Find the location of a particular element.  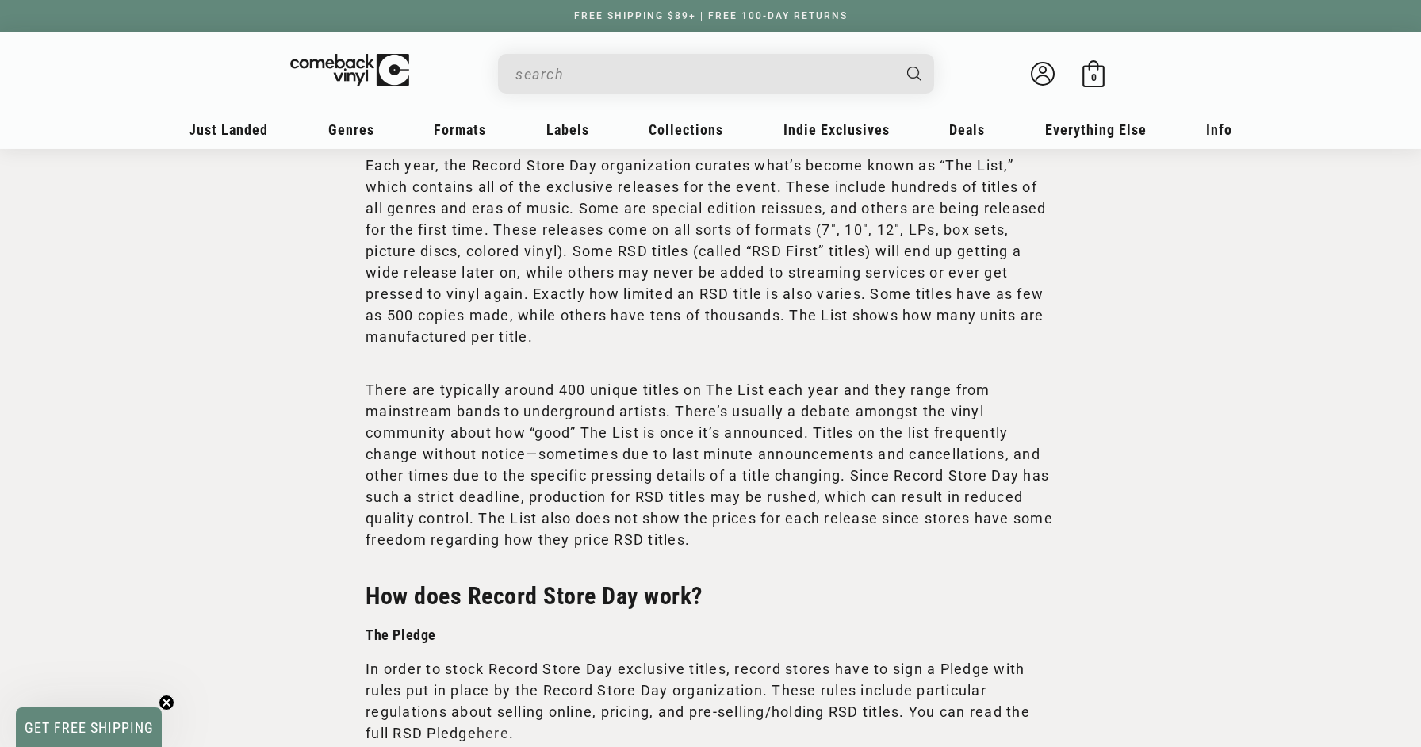

div: Search is located at coordinates (716, 74).